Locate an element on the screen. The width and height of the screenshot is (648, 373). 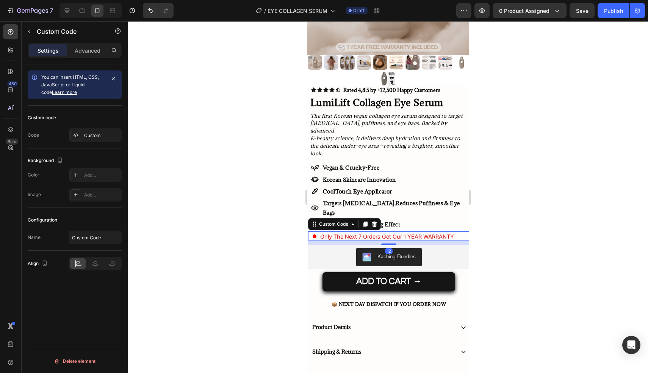
p: Korean Skincare Innovation is located at coordinates (88, 158).